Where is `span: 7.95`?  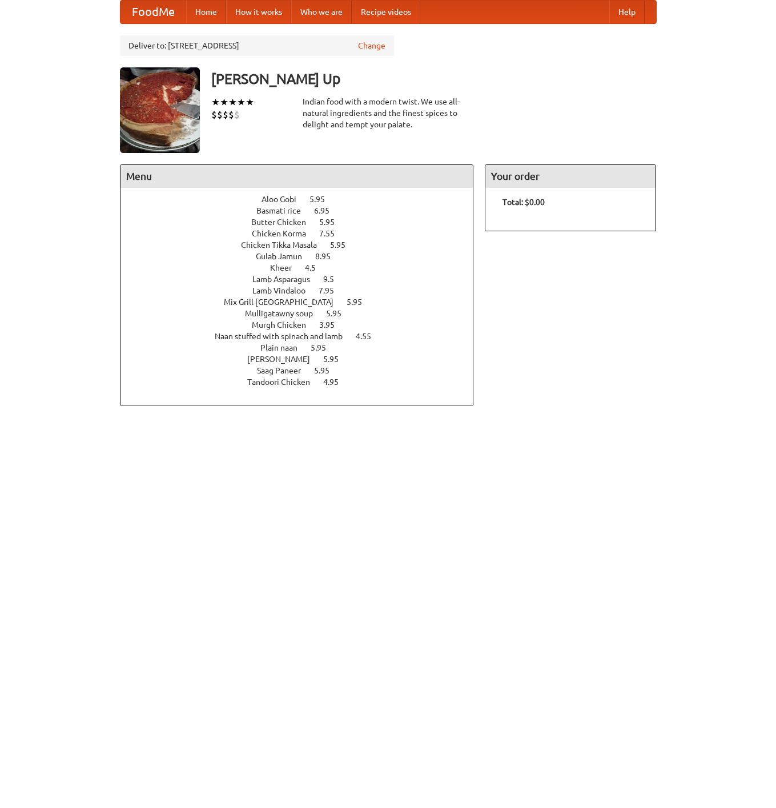
span: 7.95 is located at coordinates (332, 291).